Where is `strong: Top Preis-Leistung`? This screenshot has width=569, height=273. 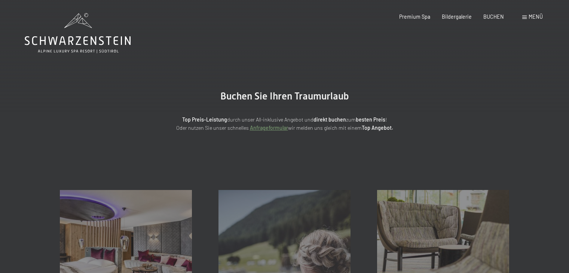
strong: Top Preis-Leistung is located at coordinates (205, 119).